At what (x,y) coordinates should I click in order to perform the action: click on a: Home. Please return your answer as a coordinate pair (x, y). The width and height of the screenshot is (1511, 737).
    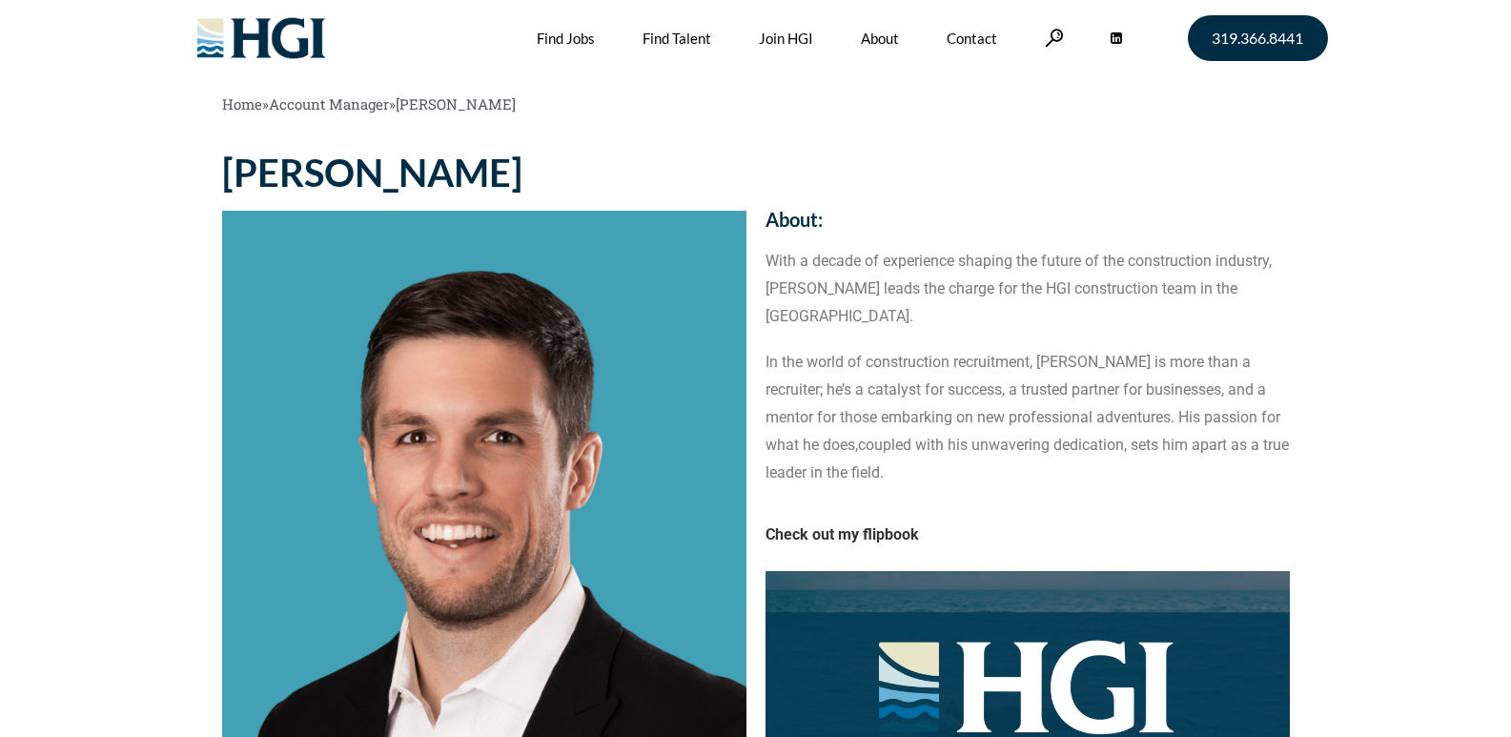
    Looking at the image, I should click on (242, 104).